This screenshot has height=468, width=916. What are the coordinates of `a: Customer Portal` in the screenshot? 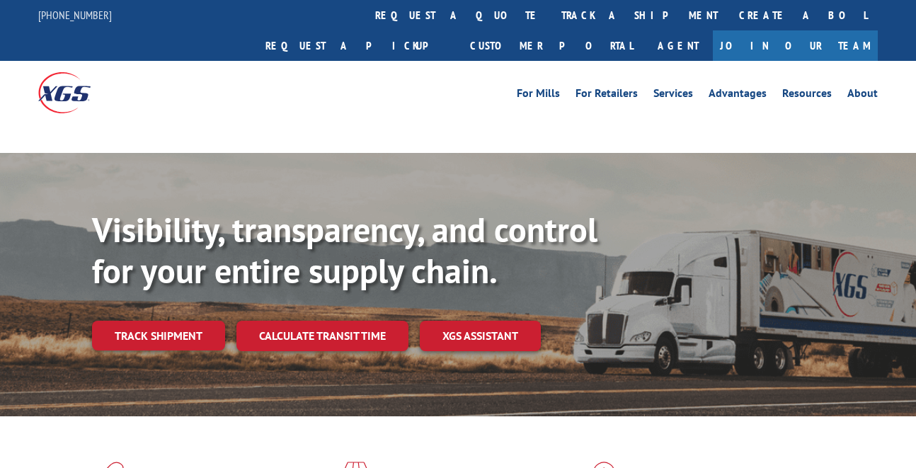 It's located at (551, 45).